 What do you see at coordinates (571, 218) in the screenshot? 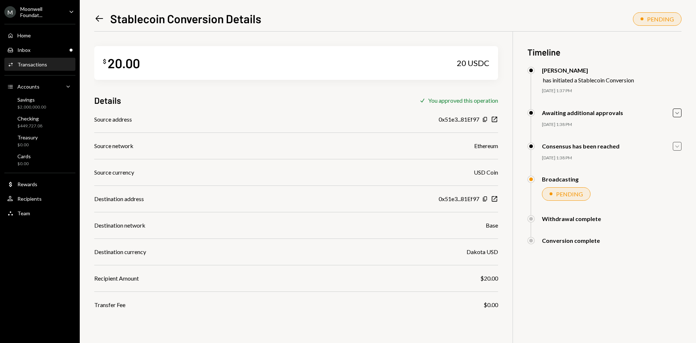
I see `div: Withdrawal complete` at bounding box center [571, 218].